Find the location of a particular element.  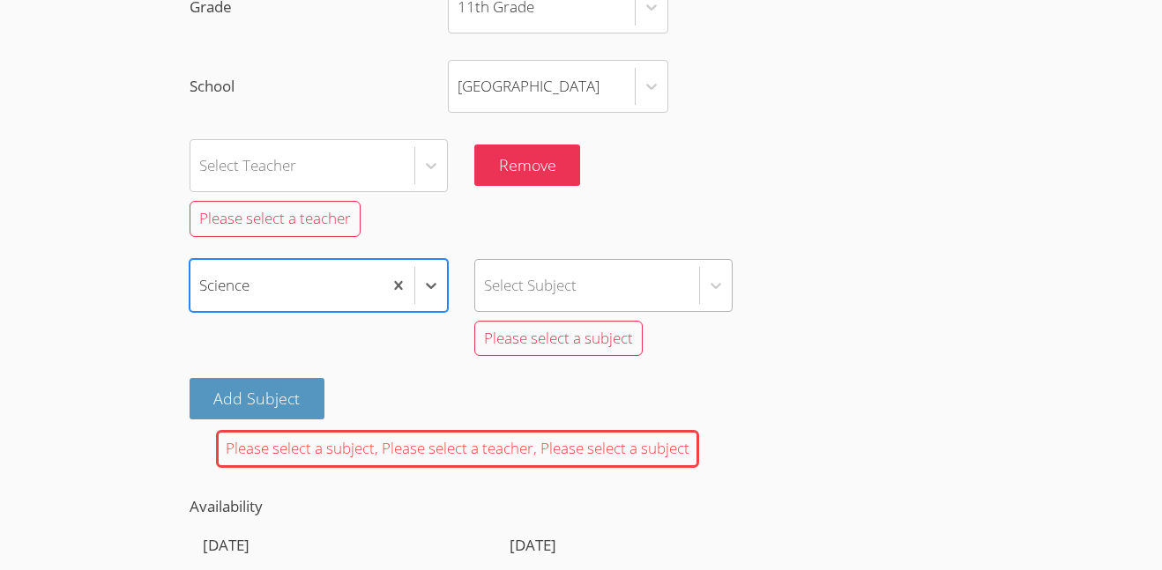

span: Please select a subject is located at coordinates (558, 338).